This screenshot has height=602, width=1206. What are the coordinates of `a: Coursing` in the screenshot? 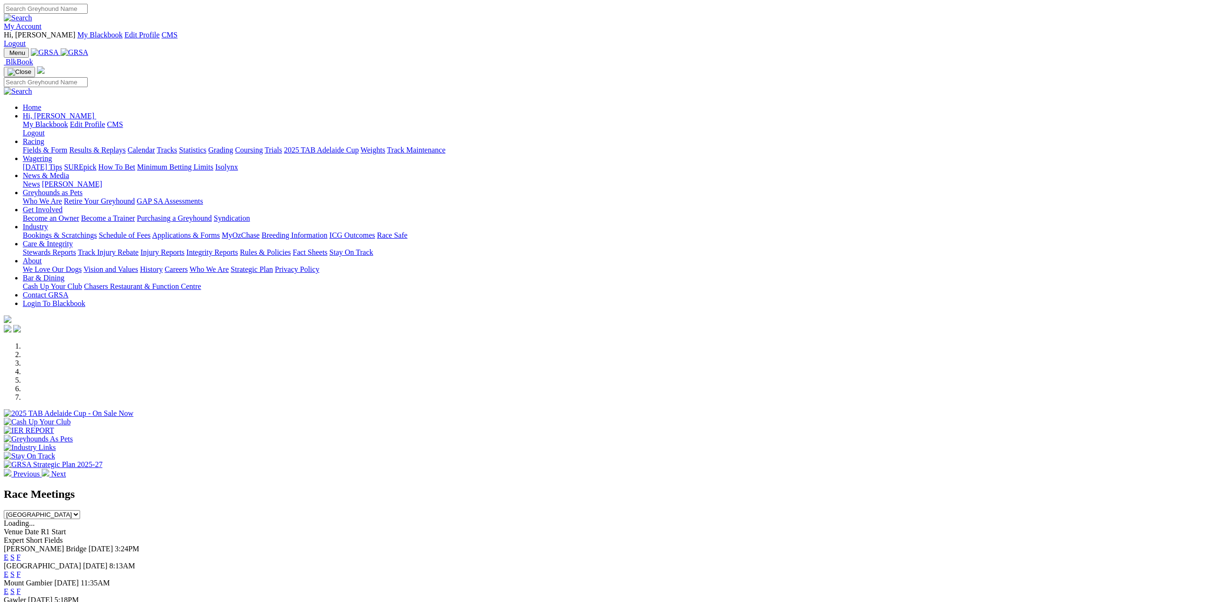 It's located at (249, 150).